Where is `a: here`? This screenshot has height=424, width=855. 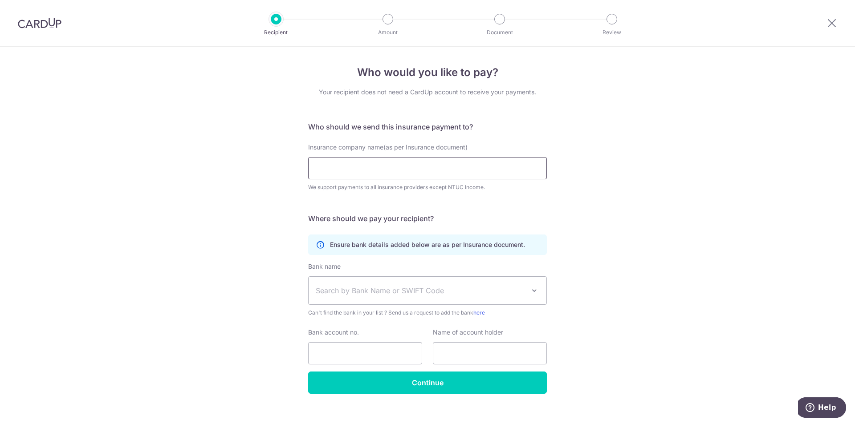
a: here is located at coordinates (479, 313).